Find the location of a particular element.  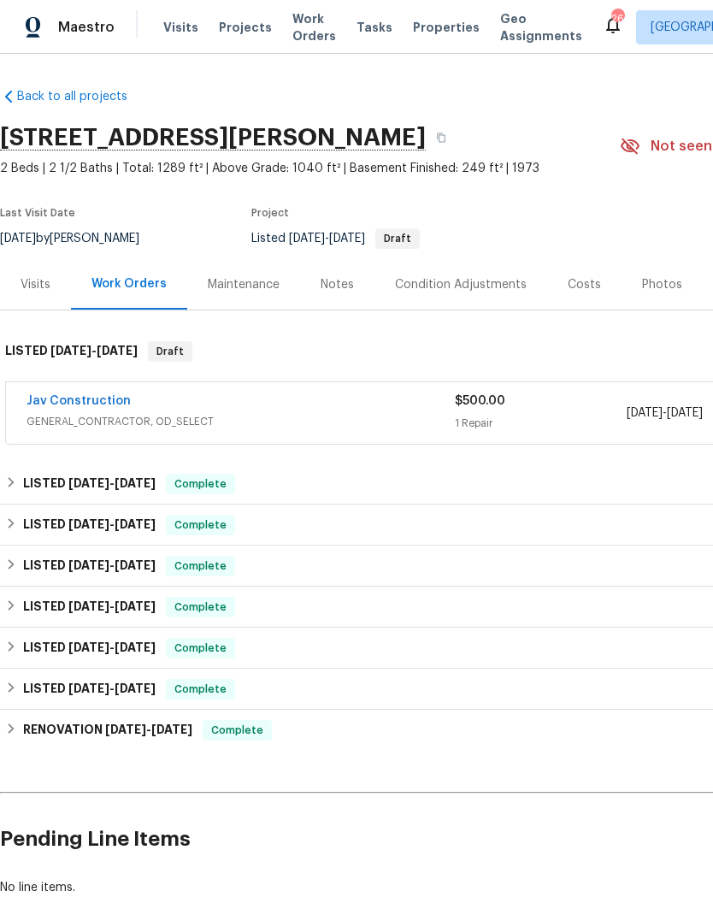

a: Jav Construction is located at coordinates (79, 401).